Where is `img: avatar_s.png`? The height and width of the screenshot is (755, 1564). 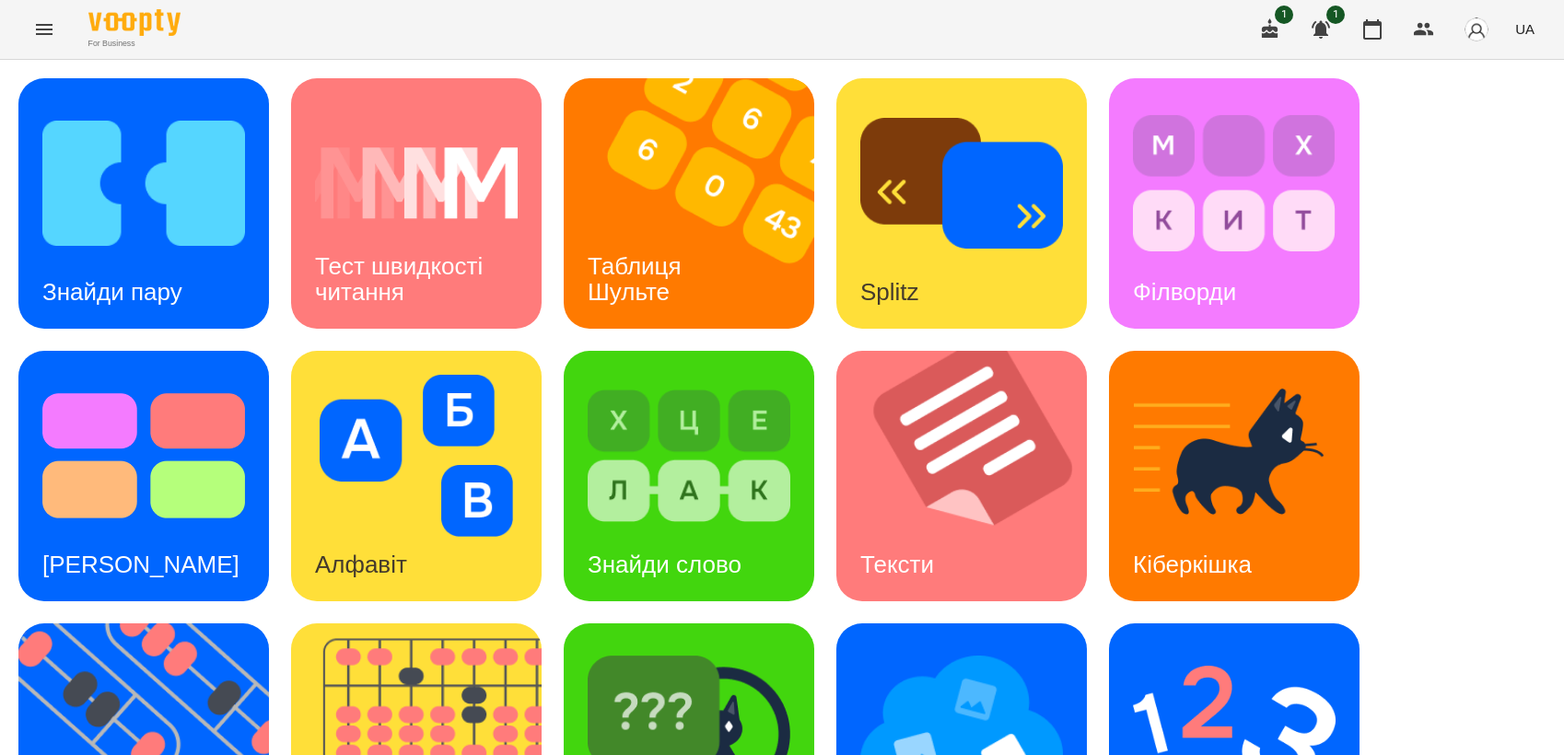 img: avatar_s.png is located at coordinates (1477, 29).